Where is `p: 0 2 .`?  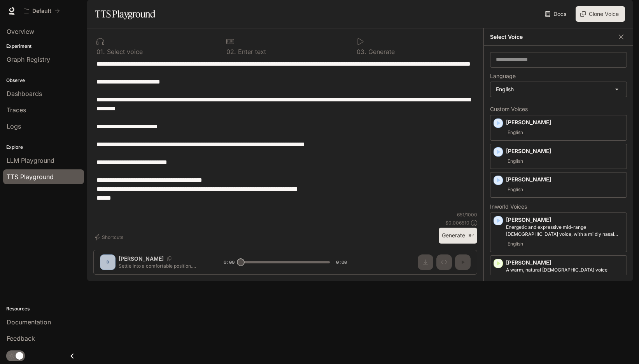 p: 0 2 . is located at coordinates (231, 52).